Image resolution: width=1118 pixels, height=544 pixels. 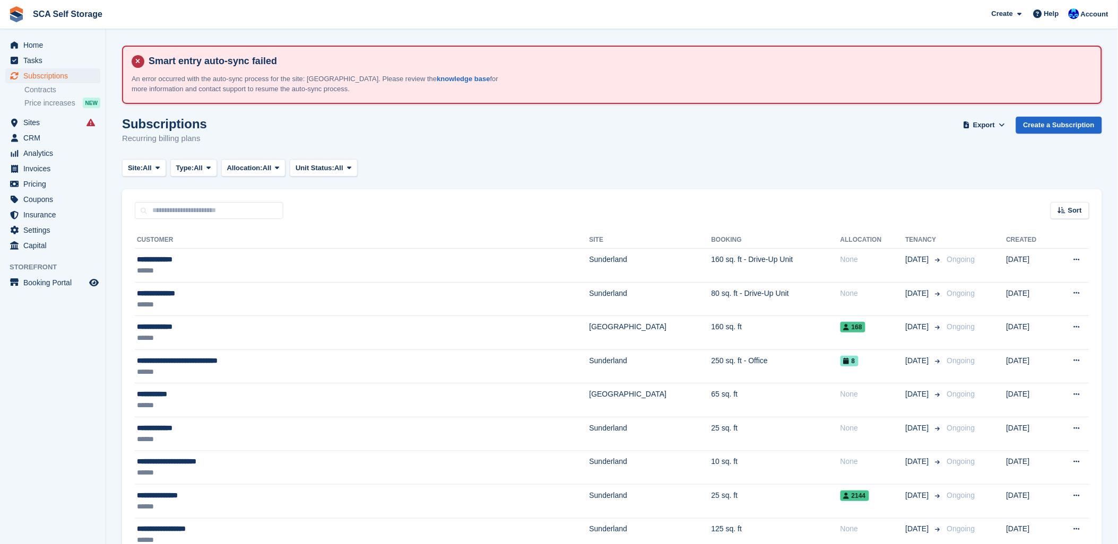 What do you see at coordinates (164, 138) in the screenshot?
I see `p: Recurring billing plans` at bounding box center [164, 138].